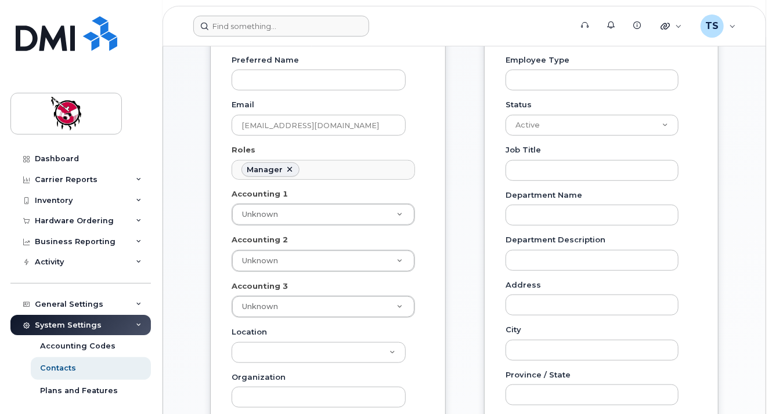 The image size is (772, 414). Describe the element at coordinates (518, 104) in the screenshot. I see `label: Status` at that location.